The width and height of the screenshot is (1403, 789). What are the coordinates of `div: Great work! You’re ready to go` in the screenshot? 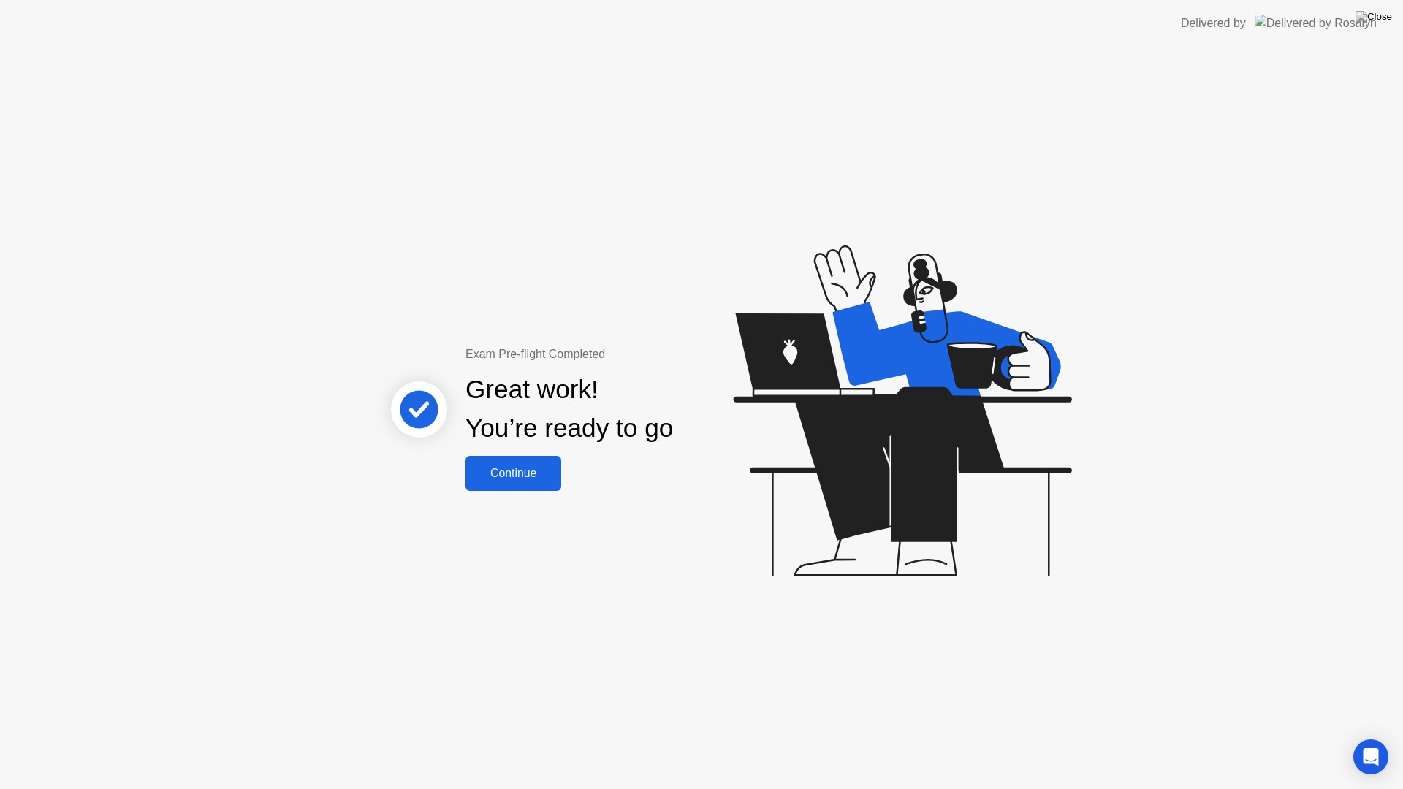 It's located at (569, 409).